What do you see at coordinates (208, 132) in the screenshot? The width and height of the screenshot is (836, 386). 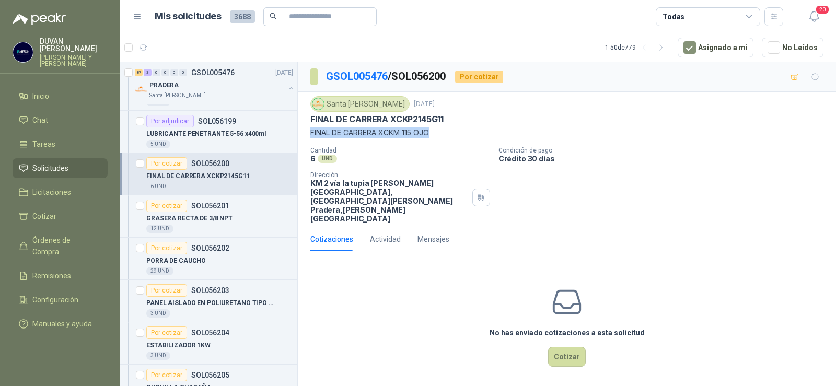 I see `a: Por adjudicarSOL056199LUBRICANTE PENETRANTE 5-56 x400ml5 UND` at bounding box center [208, 132].